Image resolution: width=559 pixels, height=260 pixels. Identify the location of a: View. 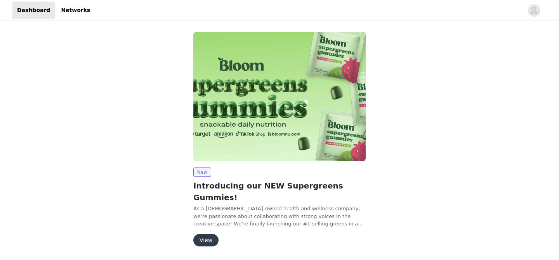
(206, 240).